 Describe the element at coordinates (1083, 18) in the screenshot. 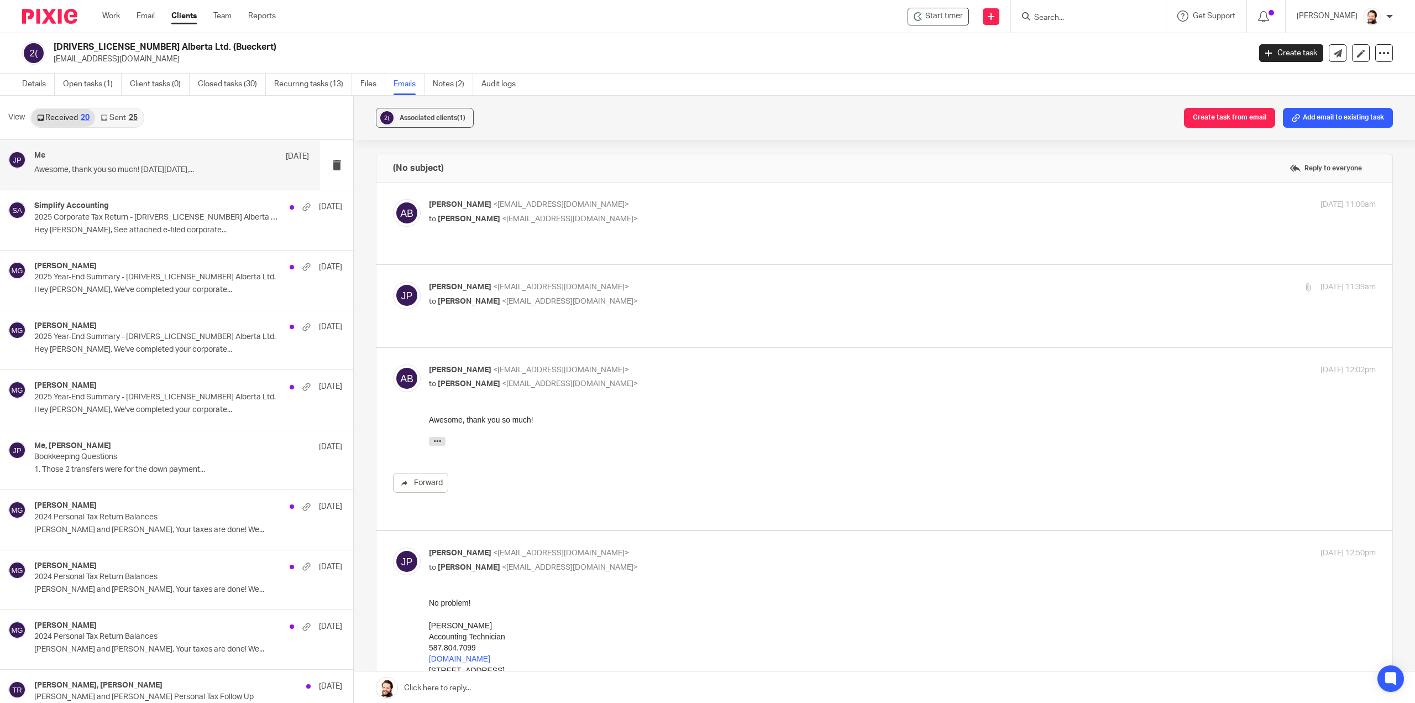

I see `input: Search` at that location.